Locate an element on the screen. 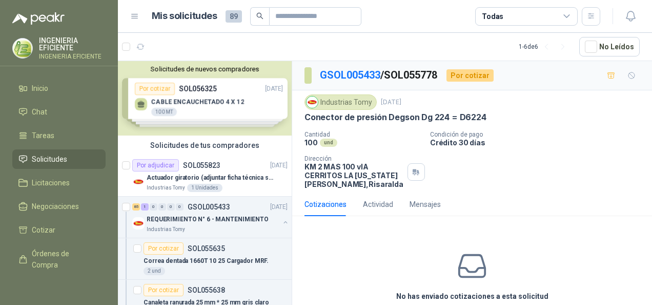  span: Licitaciones is located at coordinates (51, 182).